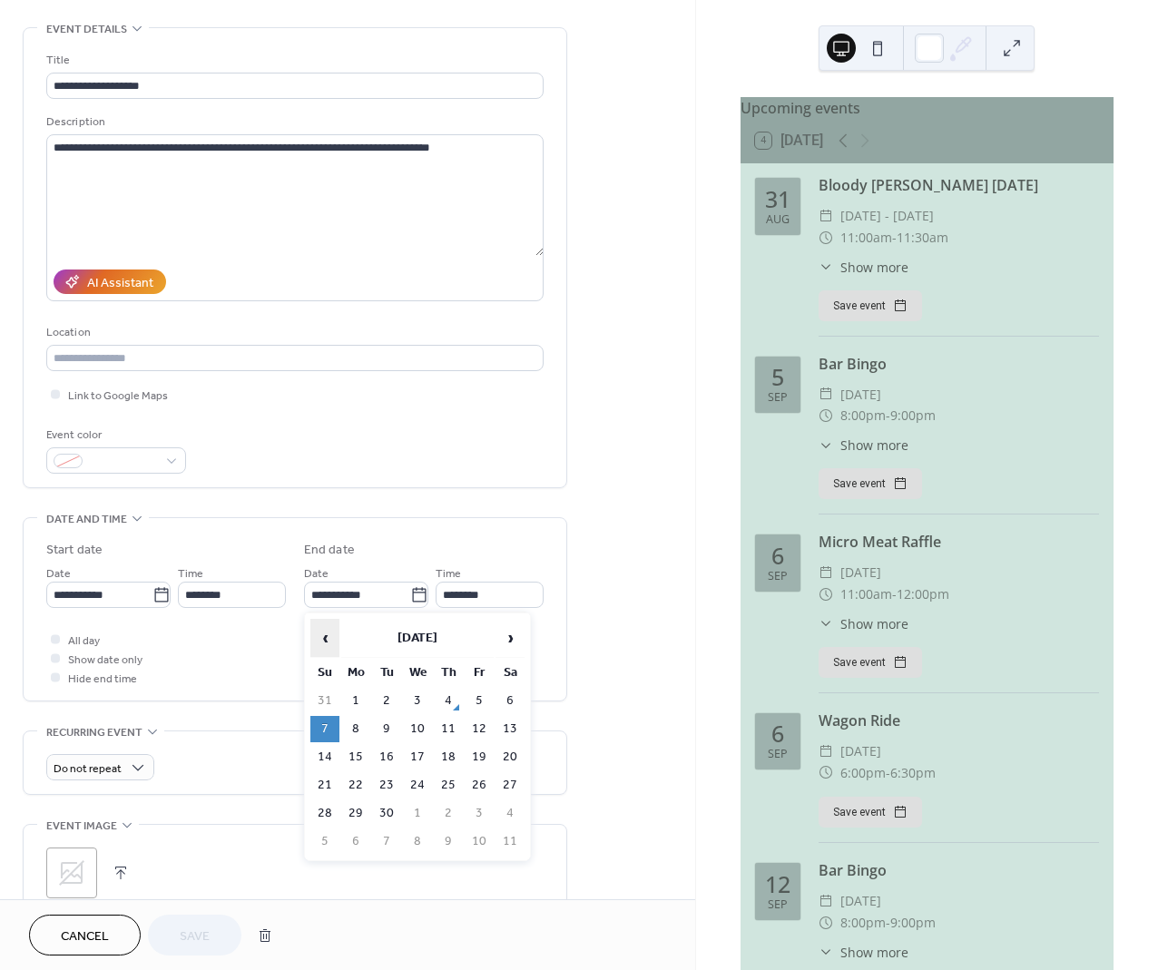  Describe the element at coordinates (510, 757) in the screenshot. I see `td: 20` at that location.